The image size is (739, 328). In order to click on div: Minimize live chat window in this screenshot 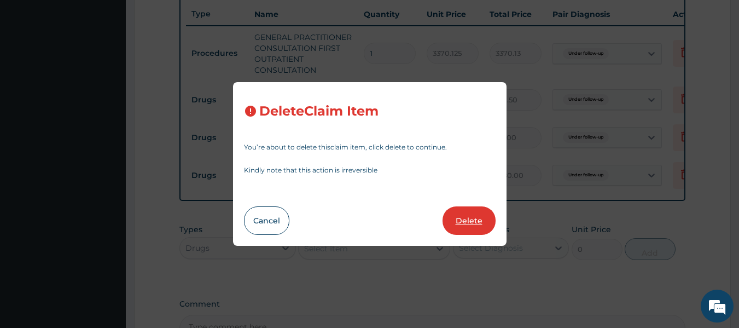, I will do `click(193, 19)`.